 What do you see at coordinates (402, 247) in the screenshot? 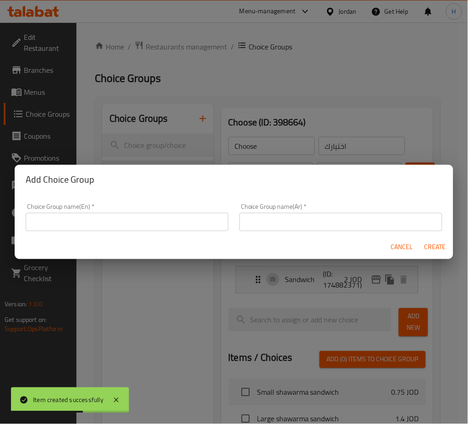
I see `button: Cancel` at bounding box center [402, 247].